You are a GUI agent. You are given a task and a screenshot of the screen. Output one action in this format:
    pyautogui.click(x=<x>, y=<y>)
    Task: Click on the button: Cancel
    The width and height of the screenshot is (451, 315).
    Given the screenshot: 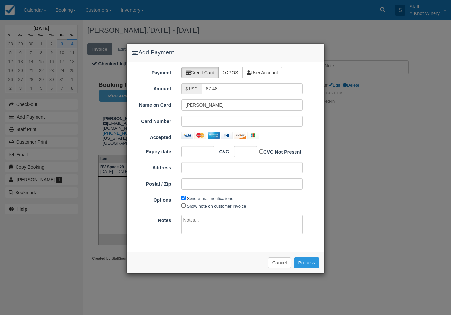 What is the action you would take?
    pyautogui.click(x=279, y=263)
    